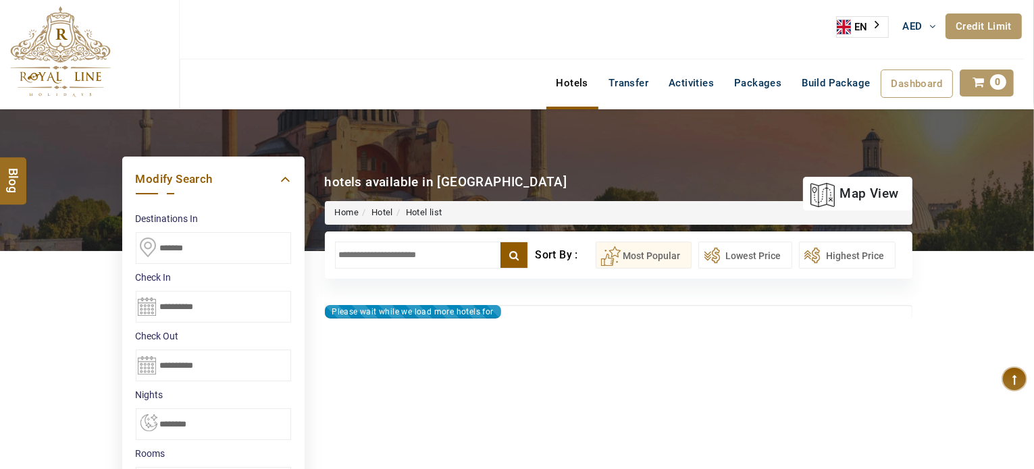 This screenshot has width=1034, height=469. I want to click on aside: Language selected: English, so click(862, 27).